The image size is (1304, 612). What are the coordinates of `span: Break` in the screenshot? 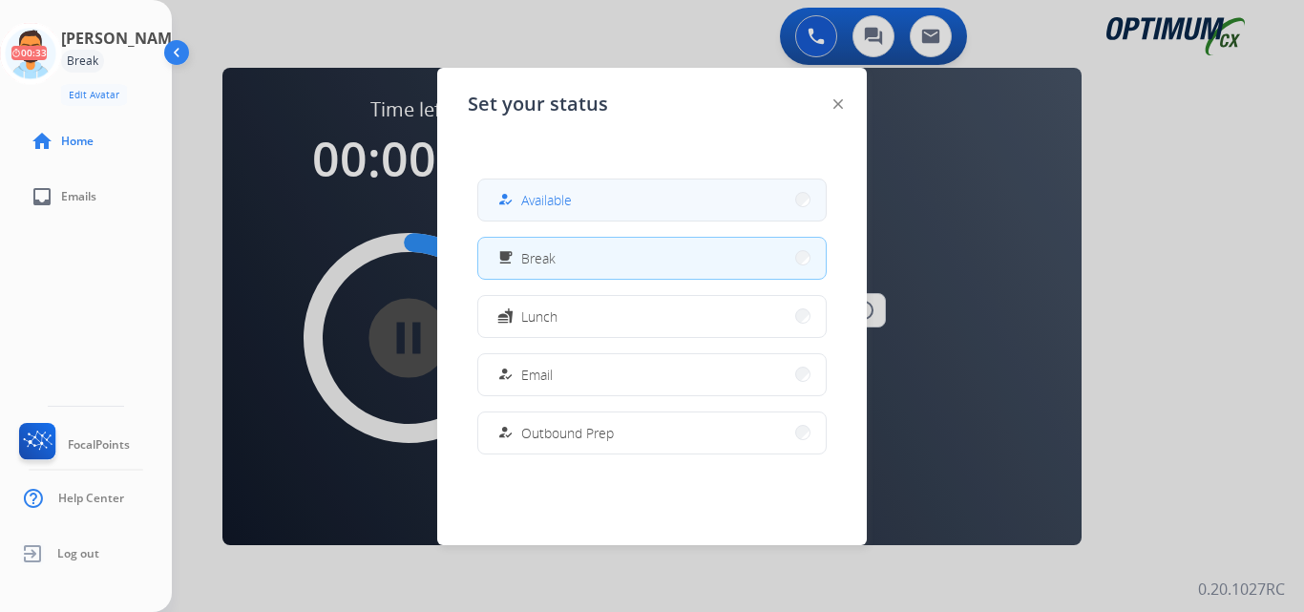 It's located at (538, 258).